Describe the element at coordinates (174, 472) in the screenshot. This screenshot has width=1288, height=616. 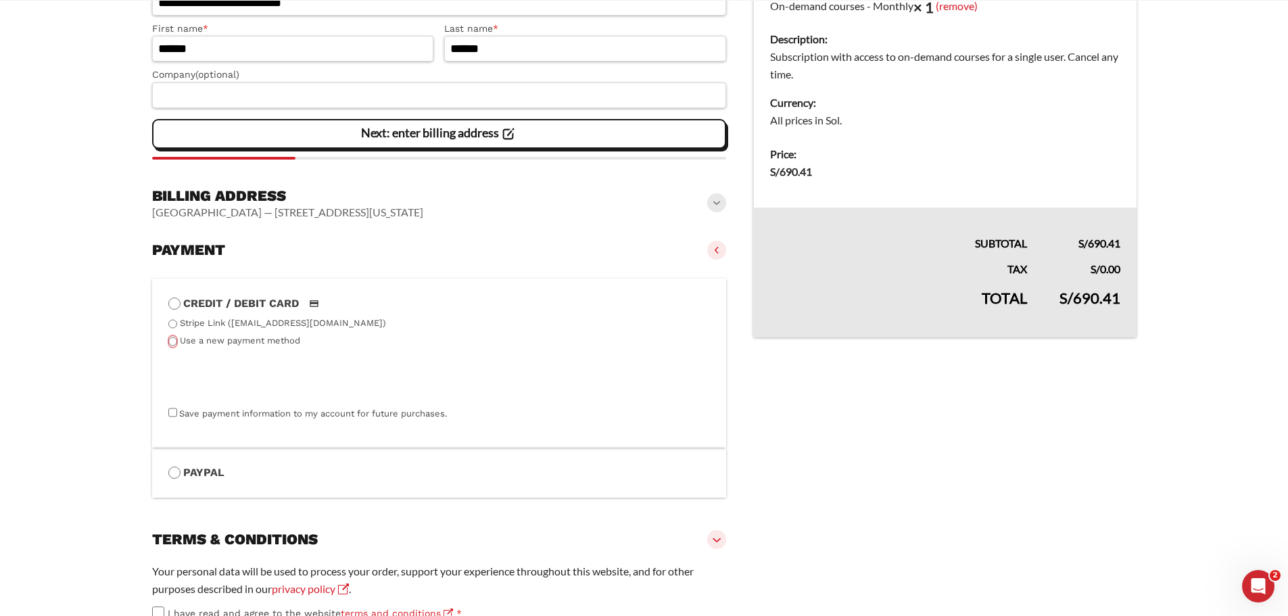
I see `input: PayPal` at that location.